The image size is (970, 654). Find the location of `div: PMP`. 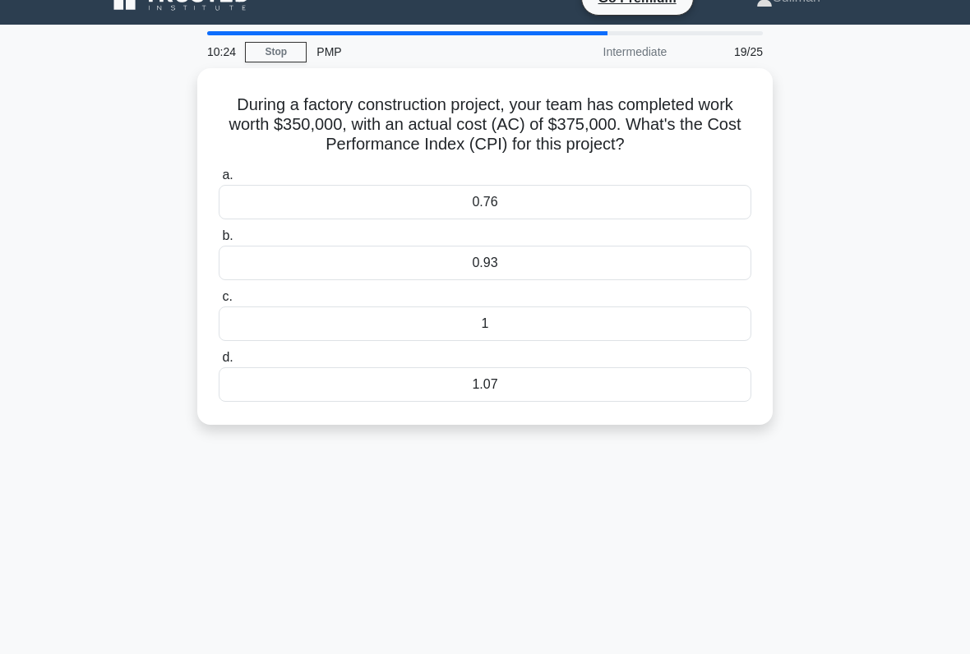

div: PMP is located at coordinates (419, 52).